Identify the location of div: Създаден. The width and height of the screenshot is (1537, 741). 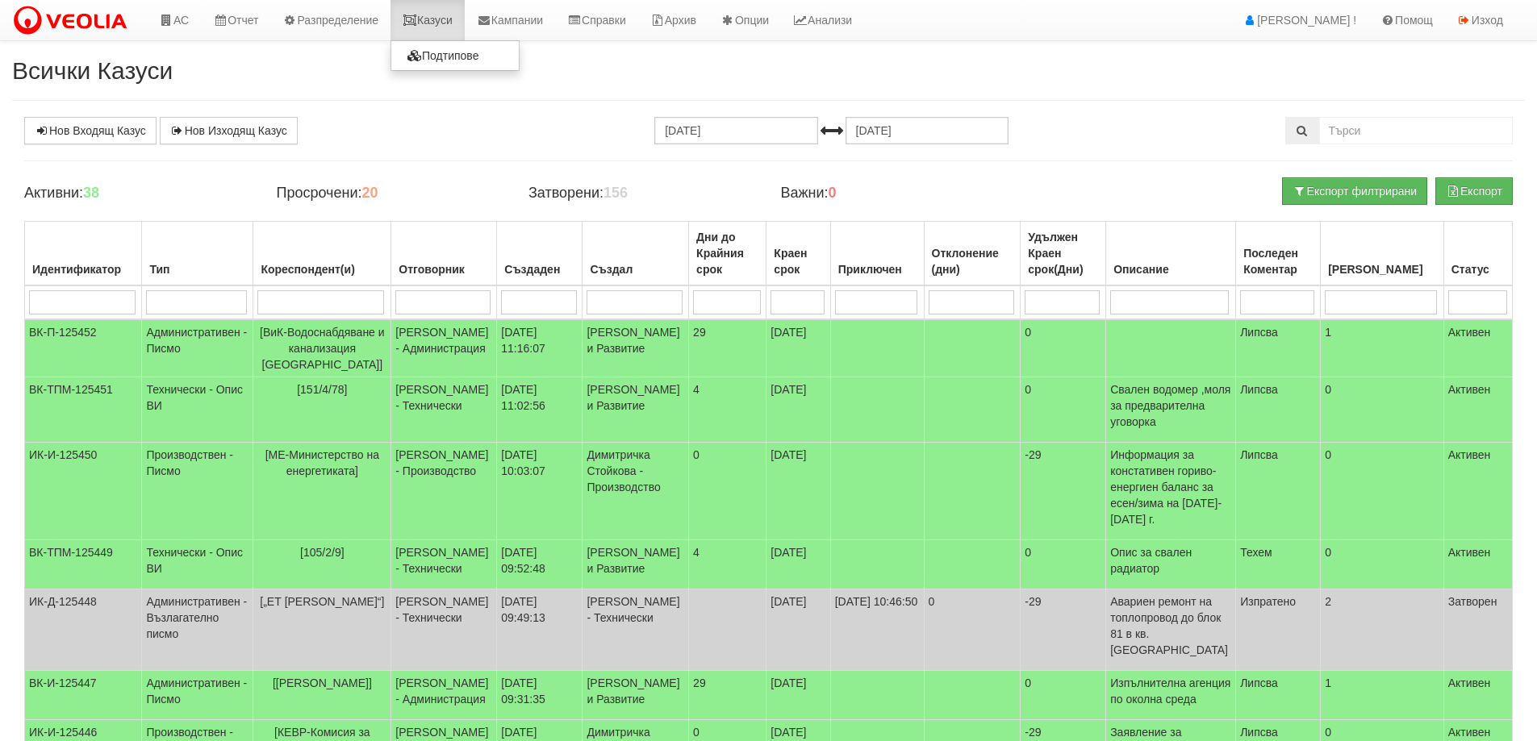
(539, 269).